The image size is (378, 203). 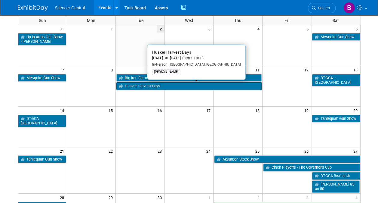 What do you see at coordinates (63, 110) in the screenshot?
I see `span: 14` at bounding box center [63, 110].